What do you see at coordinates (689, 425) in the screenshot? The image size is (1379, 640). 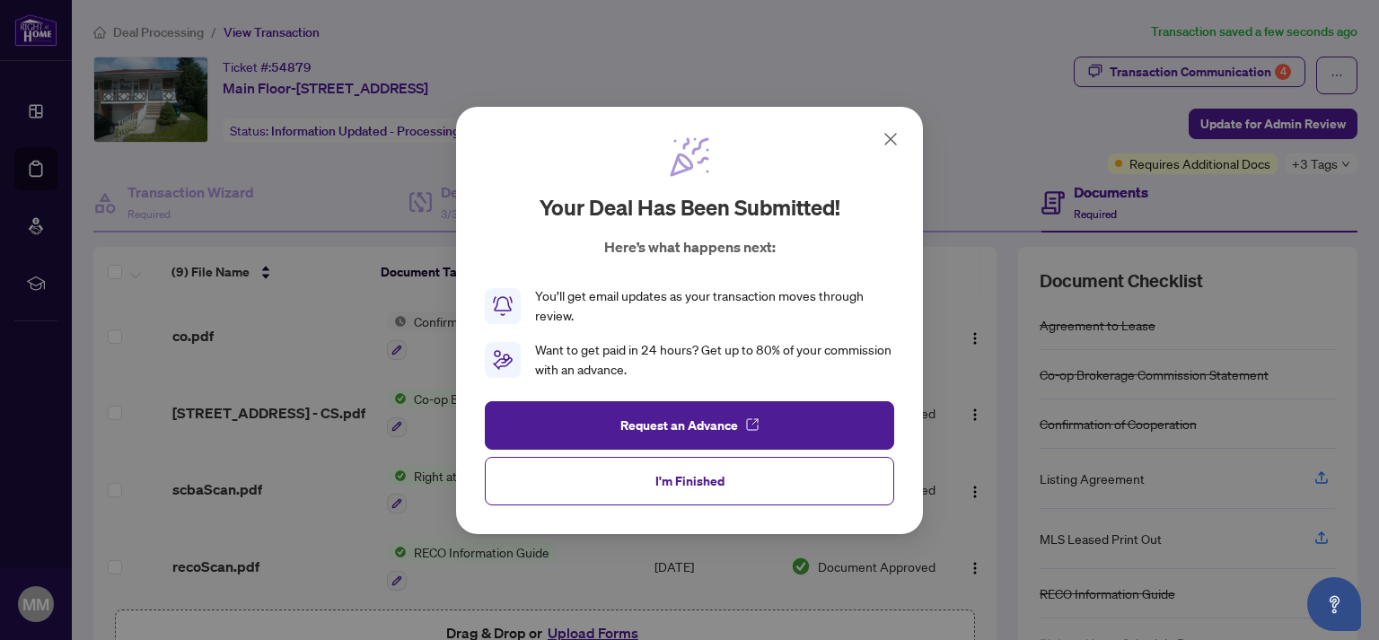 I see `button: Request an Advance` at bounding box center [689, 425].